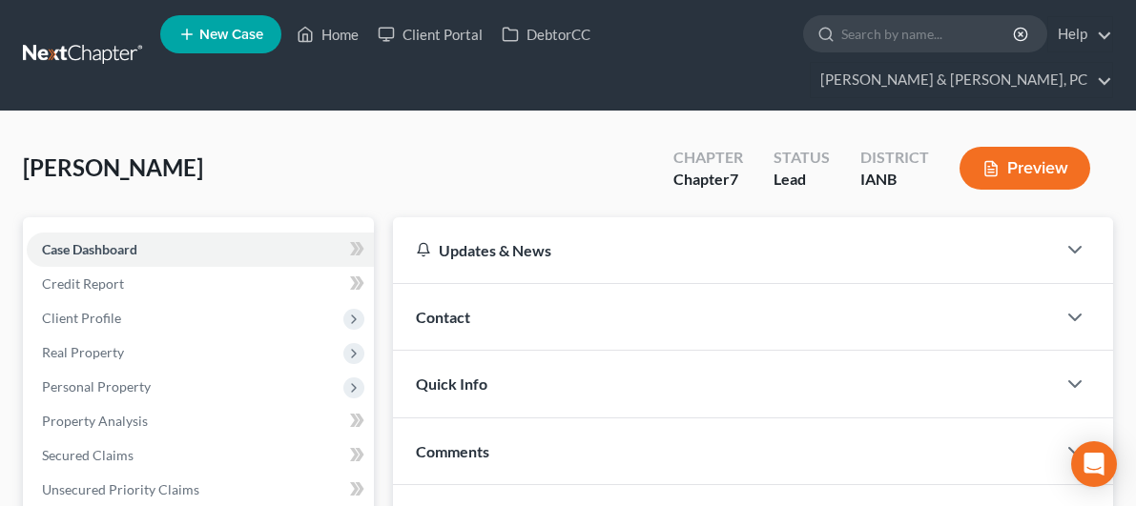 The width and height of the screenshot is (1136, 506). Describe the element at coordinates (1079, 34) in the screenshot. I see `a: Help` at that location.